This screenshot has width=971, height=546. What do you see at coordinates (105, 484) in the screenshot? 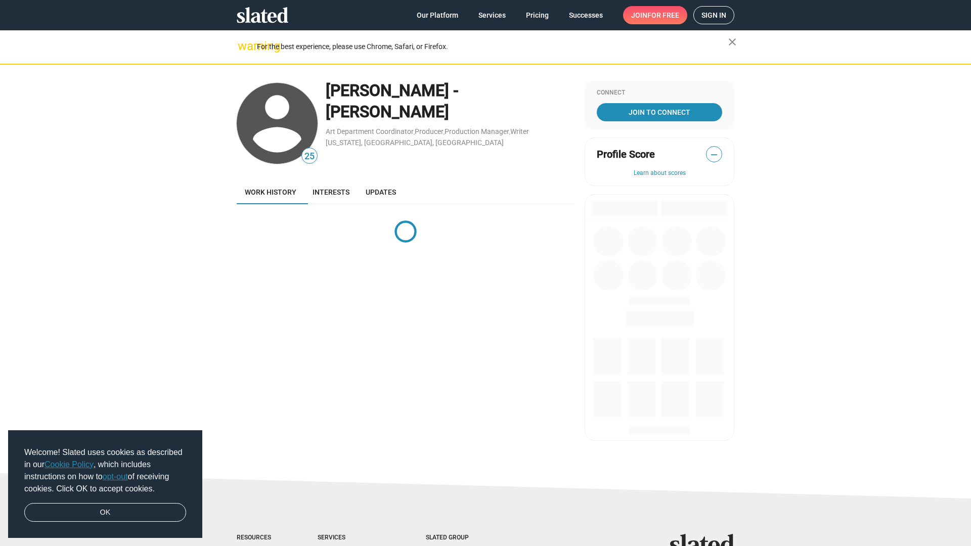
I see `div: cookieconsent` at bounding box center [105, 484].